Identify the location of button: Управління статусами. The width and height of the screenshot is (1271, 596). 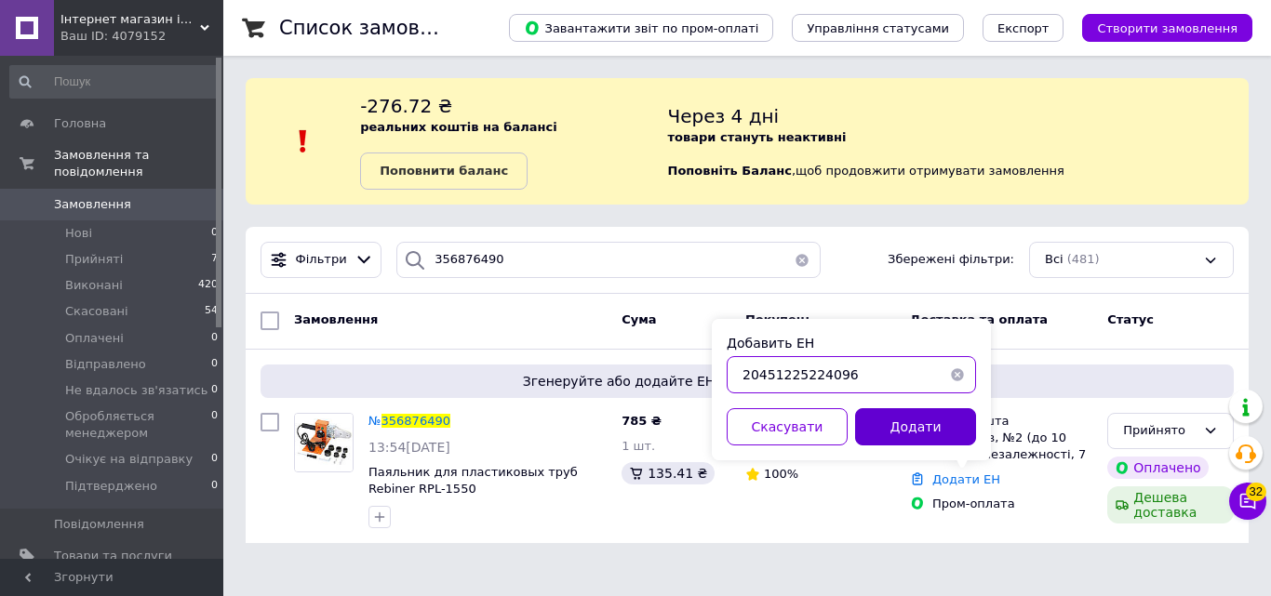
(877, 28).